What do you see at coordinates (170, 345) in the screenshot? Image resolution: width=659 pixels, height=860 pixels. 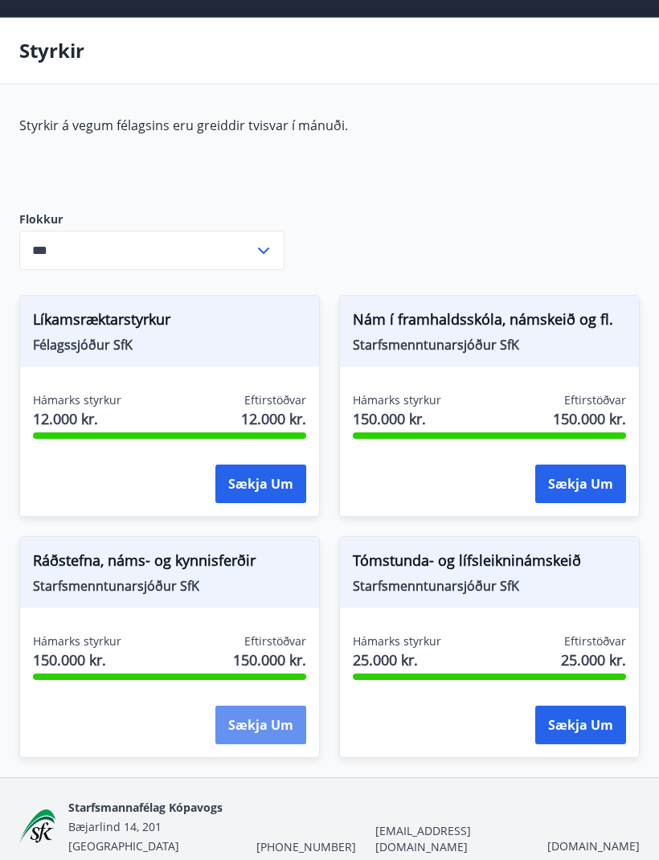 I see `span: Félagssjóður SfK` at bounding box center [170, 345].